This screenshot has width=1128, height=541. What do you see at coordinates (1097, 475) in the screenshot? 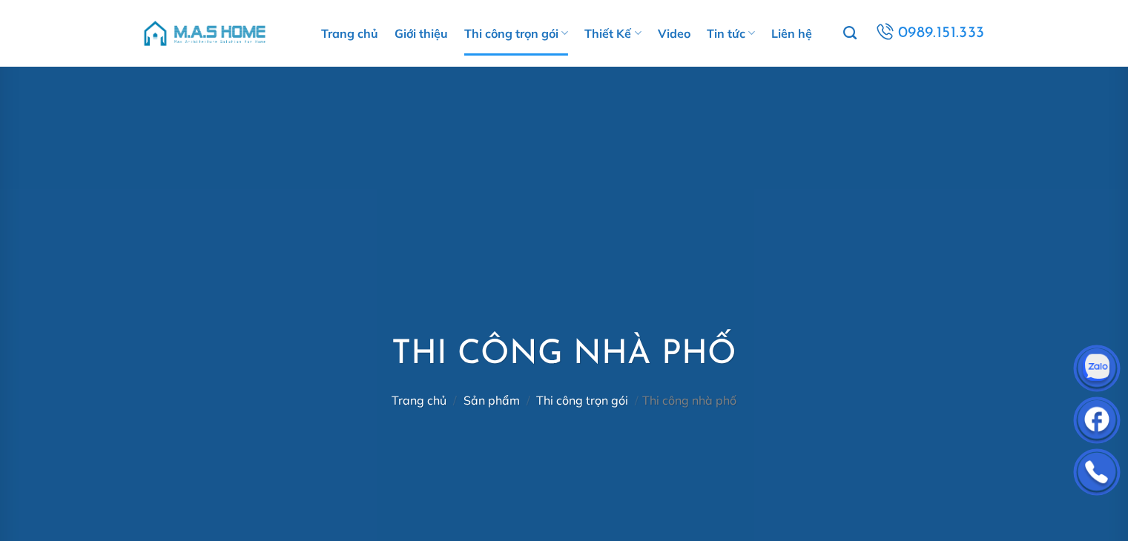
I see `img: Phone` at bounding box center [1097, 475].